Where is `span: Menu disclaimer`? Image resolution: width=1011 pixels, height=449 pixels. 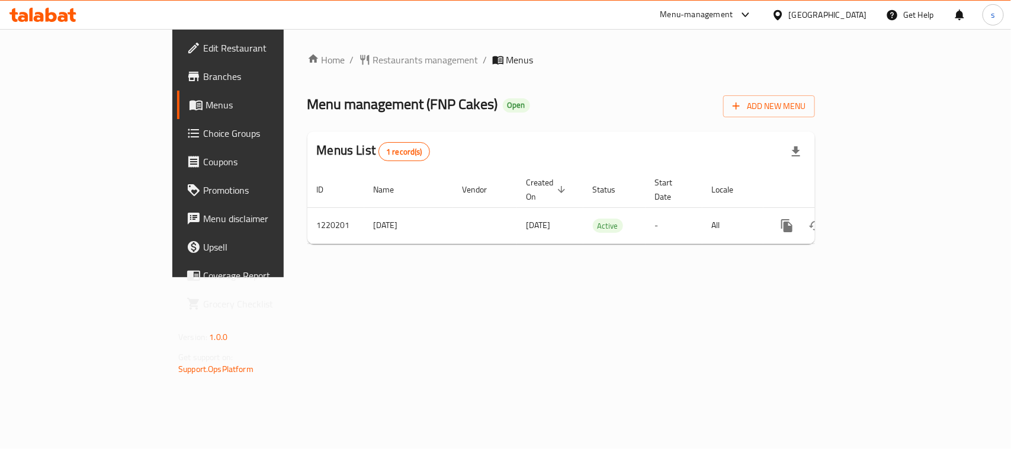
span: Menu disclaimer is located at coordinates (267, 219).